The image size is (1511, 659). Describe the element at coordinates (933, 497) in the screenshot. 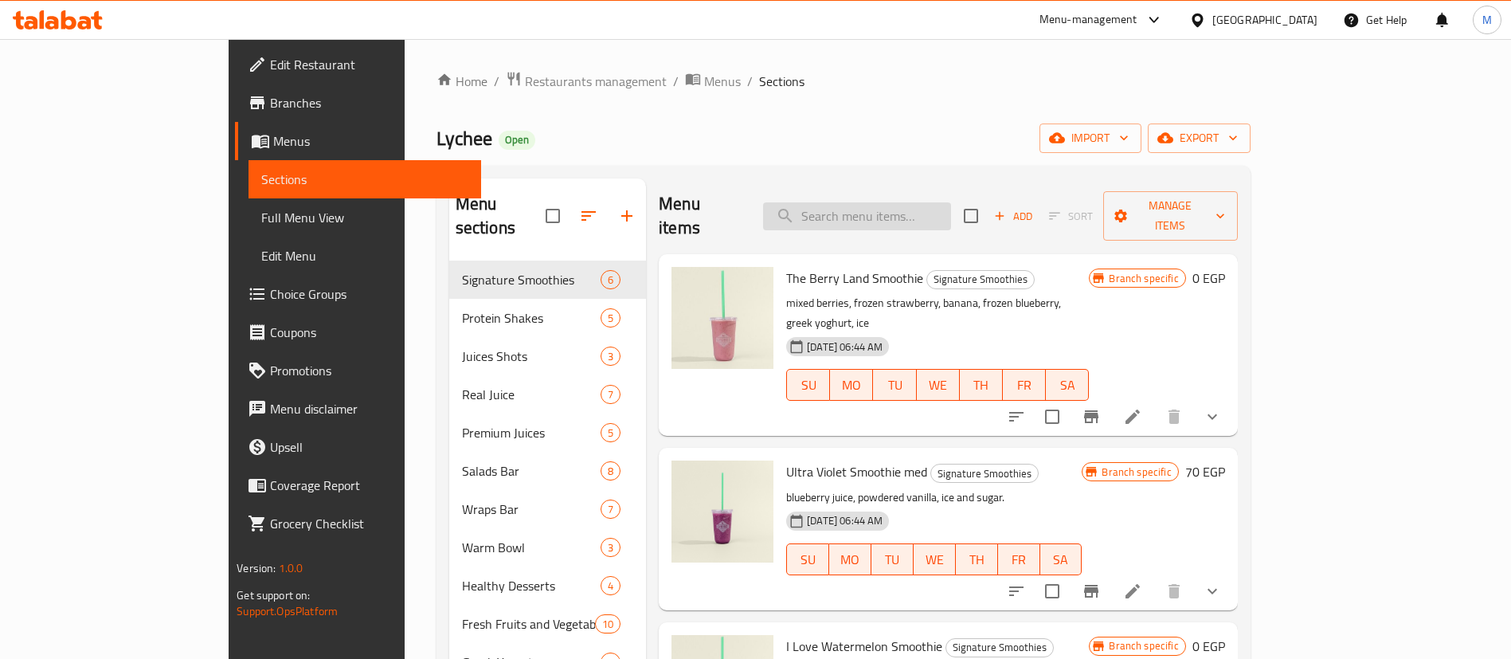

I see `p: blueberry juice, powdered vanilla, ice and sugar.` at that location.